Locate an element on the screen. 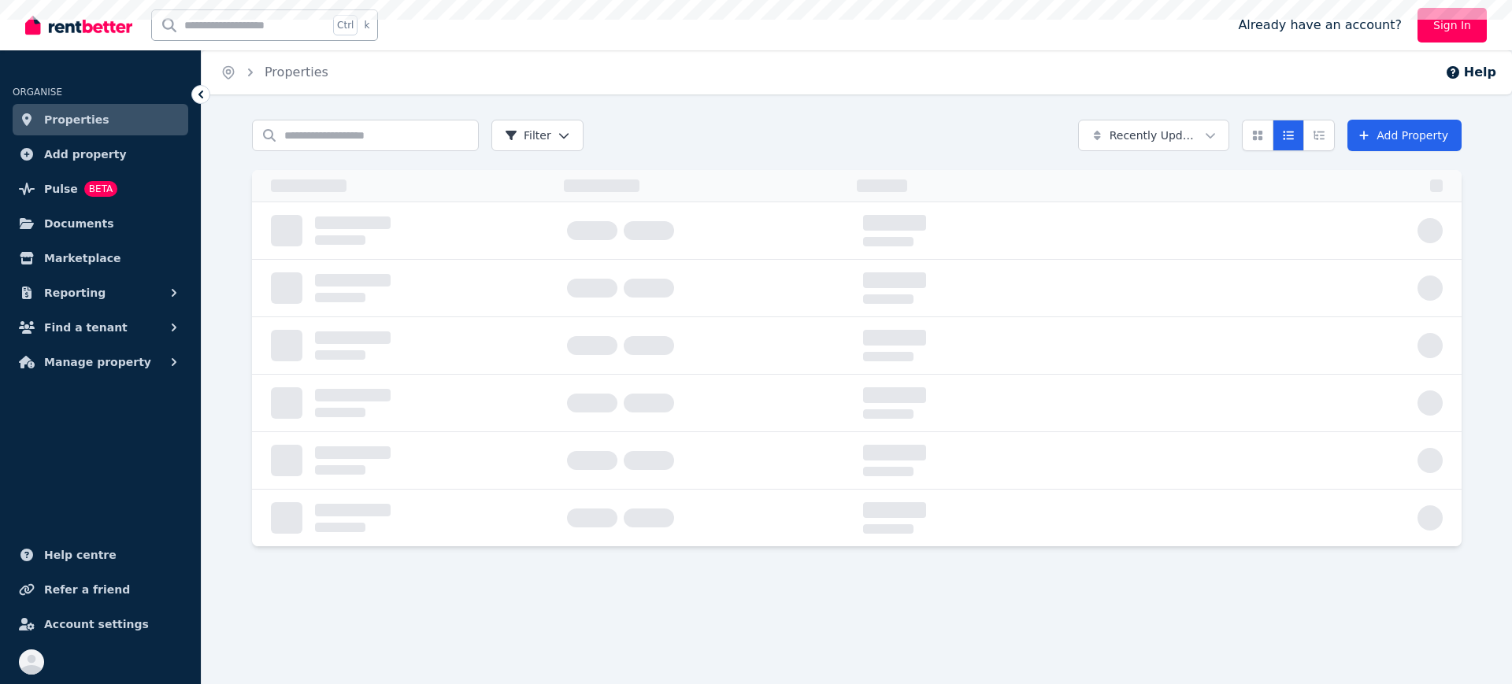 The height and width of the screenshot is (684, 1512). span: Filter is located at coordinates (528, 135).